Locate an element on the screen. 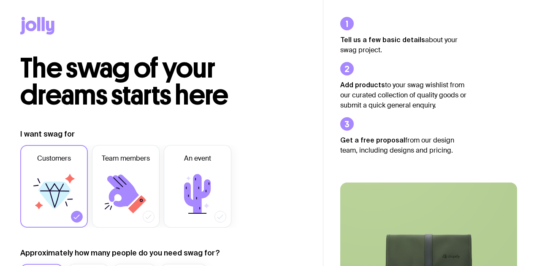 Image resolution: width=534 pixels, height=266 pixels. span: Team members is located at coordinates (126, 159).